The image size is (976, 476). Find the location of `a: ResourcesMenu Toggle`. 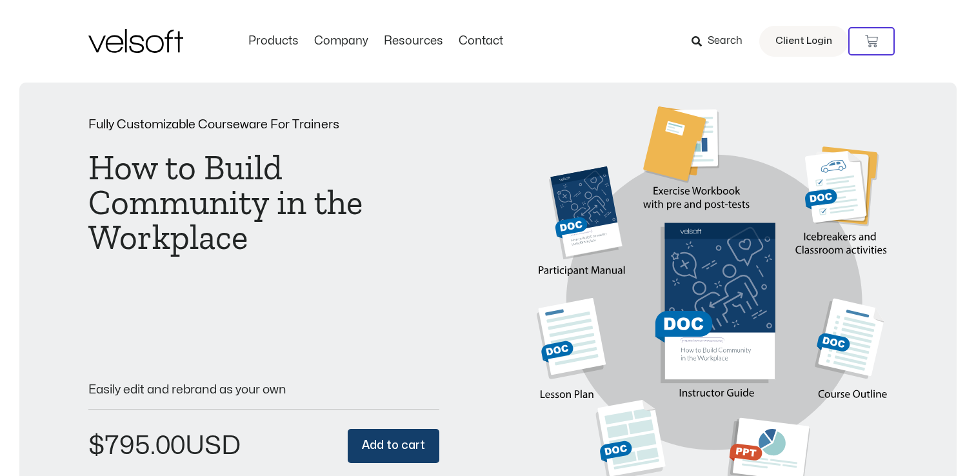

a: ResourcesMenu Toggle is located at coordinates (413, 41).